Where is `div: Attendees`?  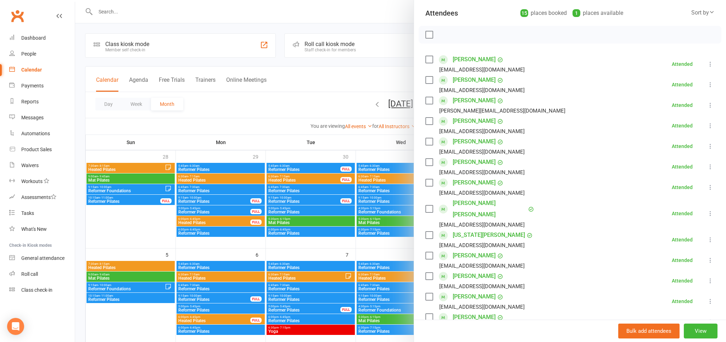
div: Attendees is located at coordinates (441, 13).